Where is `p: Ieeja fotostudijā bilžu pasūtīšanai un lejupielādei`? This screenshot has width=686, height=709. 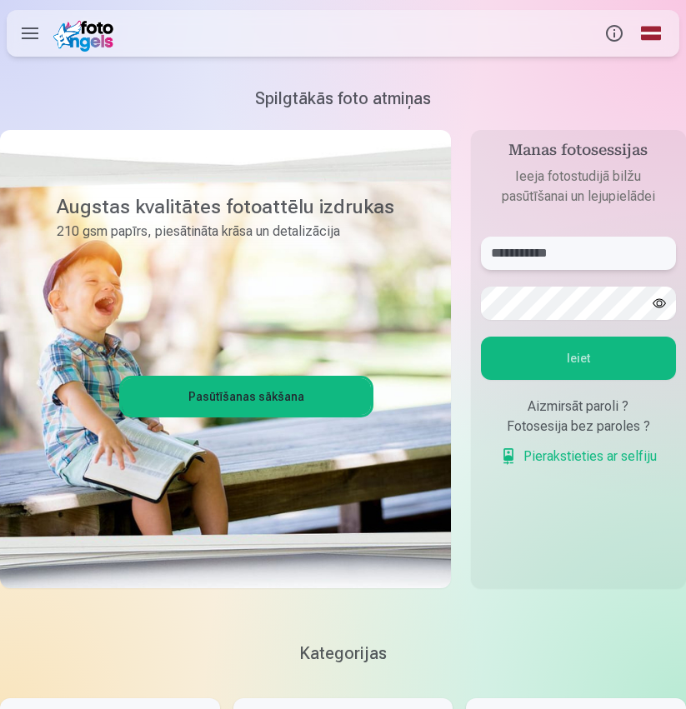
p: Ieeja fotostudijā bilžu pasūtīšanai un lejupielādei is located at coordinates (578, 187).